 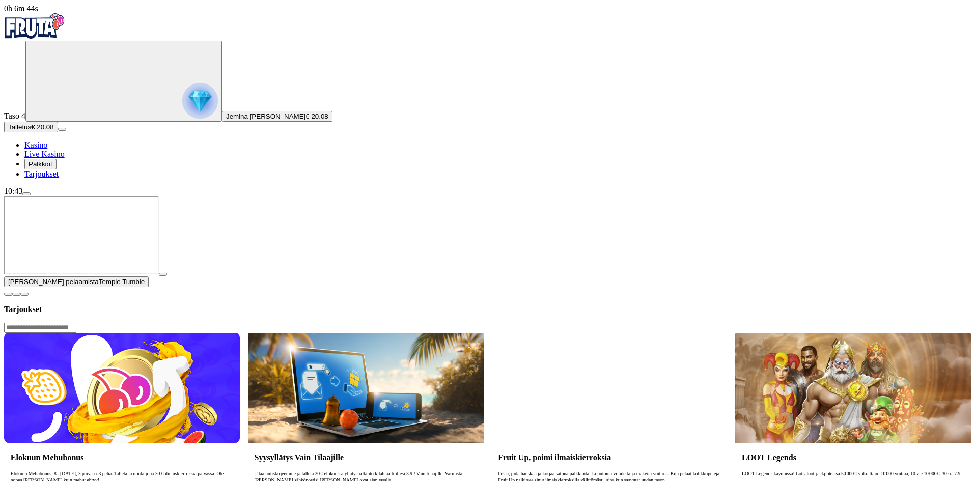 What do you see at coordinates (122, 457) in the screenshot?
I see `h3: Elokuun Mehubonus` at bounding box center [122, 457].